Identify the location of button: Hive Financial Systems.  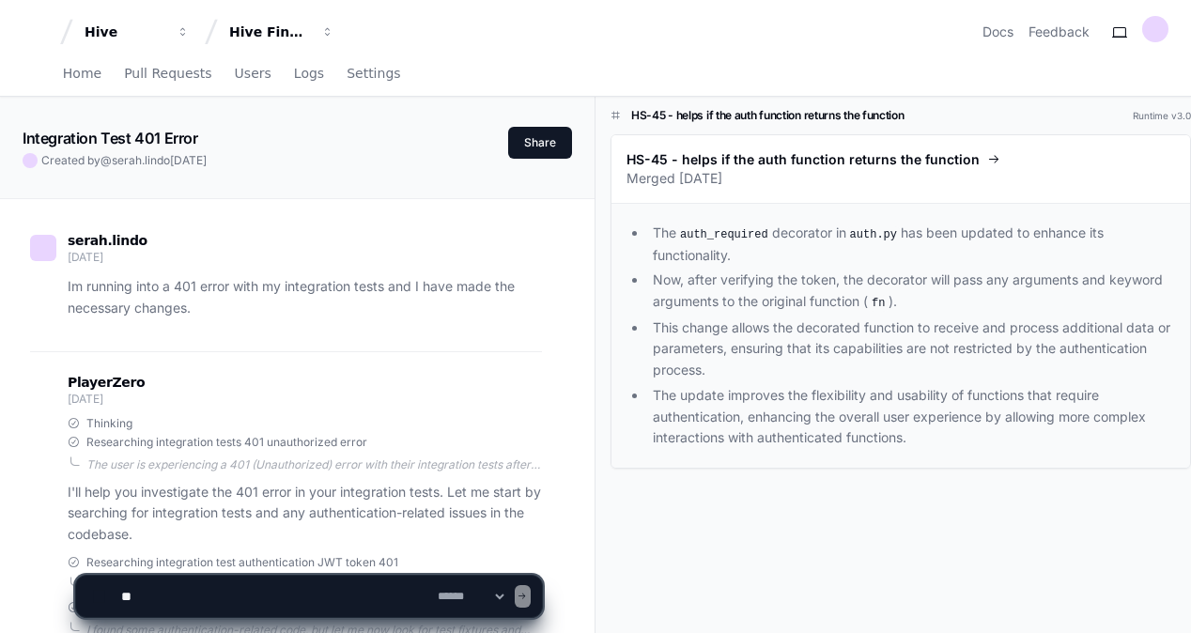
(282, 32).